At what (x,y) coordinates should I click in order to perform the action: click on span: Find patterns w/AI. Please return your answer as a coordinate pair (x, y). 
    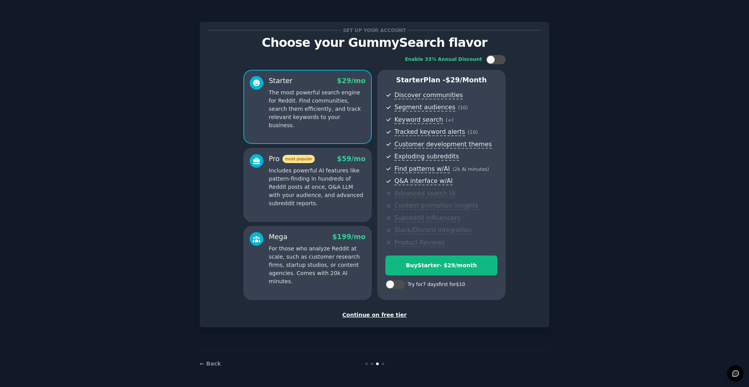
    Looking at the image, I should click on (422, 169).